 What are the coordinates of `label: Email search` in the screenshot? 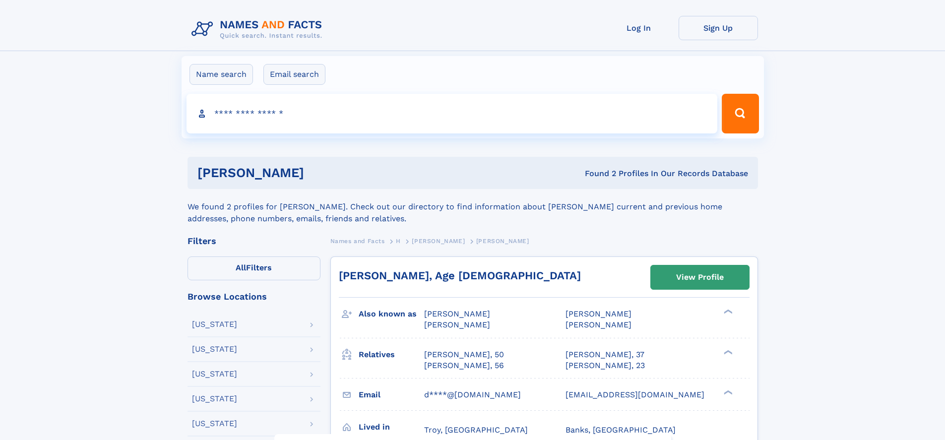 It's located at (294, 74).